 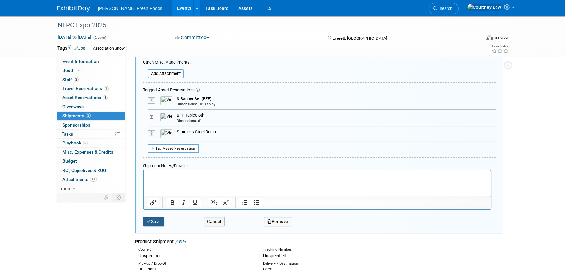 What do you see at coordinates (71, 80) in the screenshot?
I see `span: Staff` at bounding box center [71, 80].